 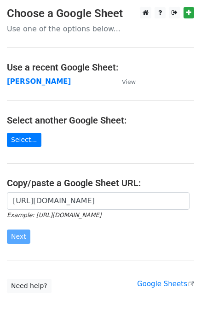 I want to click on h3: Choose a Google Sheet, so click(x=100, y=13).